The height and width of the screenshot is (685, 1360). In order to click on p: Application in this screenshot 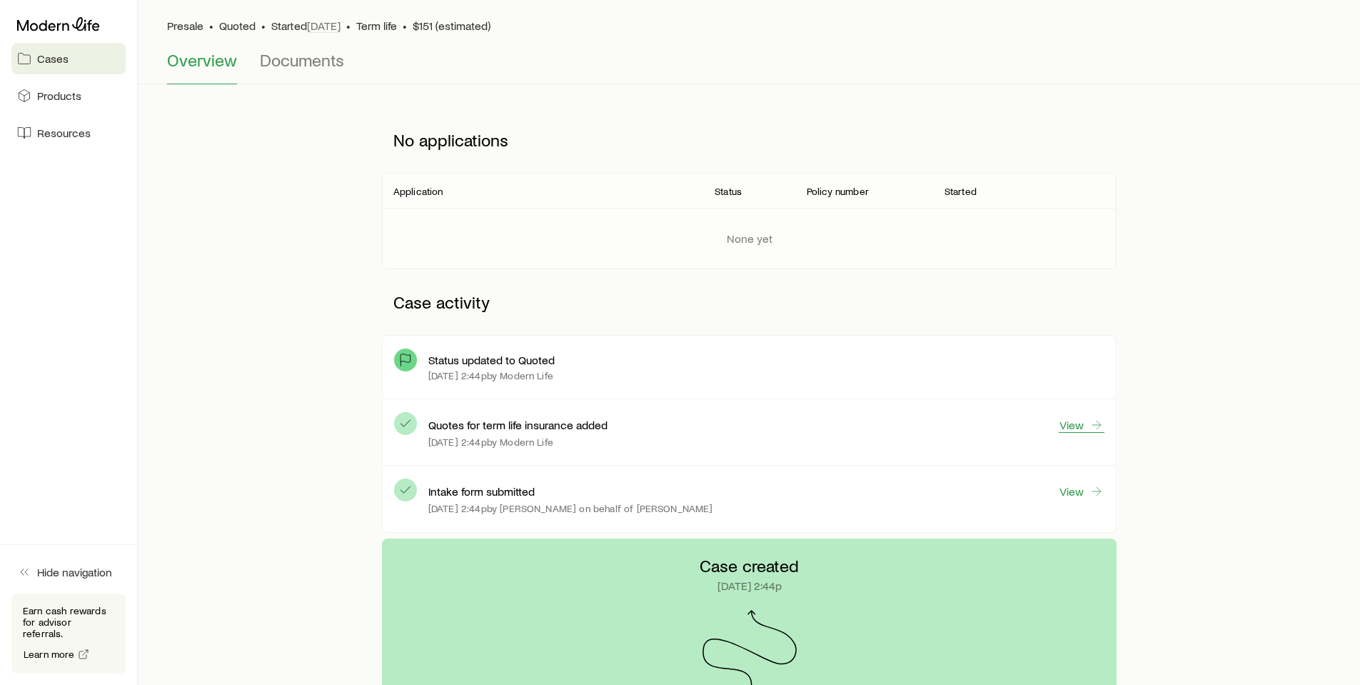, I will do `click(419, 191)`.